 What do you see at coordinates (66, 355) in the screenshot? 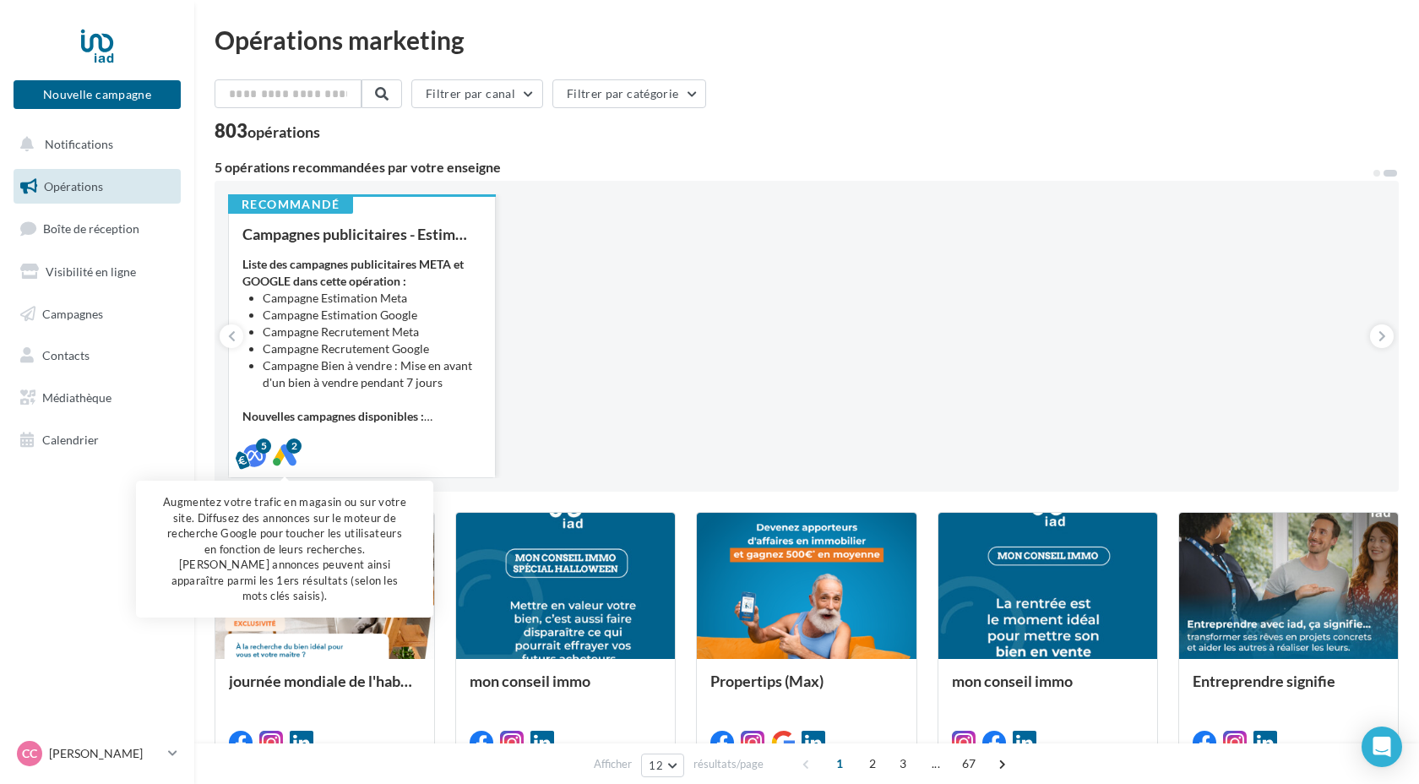
I see `span: Contacts` at bounding box center [66, 355].